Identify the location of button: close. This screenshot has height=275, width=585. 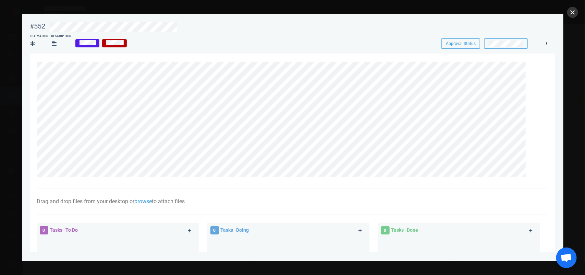
(573, 12).